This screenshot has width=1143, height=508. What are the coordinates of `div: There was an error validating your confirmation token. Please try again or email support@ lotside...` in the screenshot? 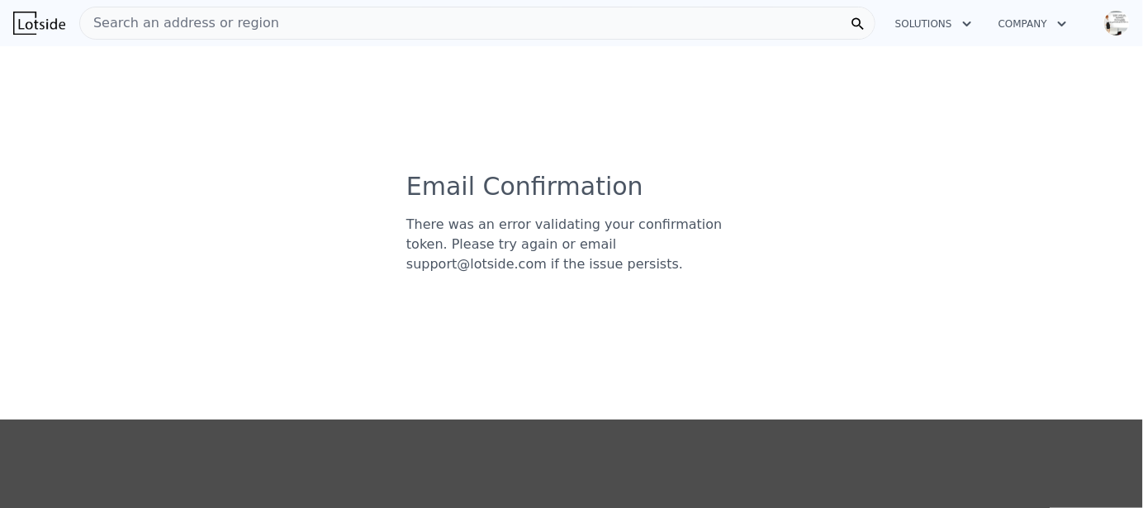 It's located at (572, 244).